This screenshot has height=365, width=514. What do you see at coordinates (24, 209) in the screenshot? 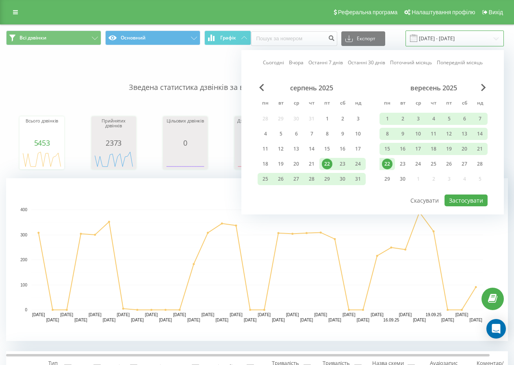
I see `text: 400` at bounding box center [24, 209].